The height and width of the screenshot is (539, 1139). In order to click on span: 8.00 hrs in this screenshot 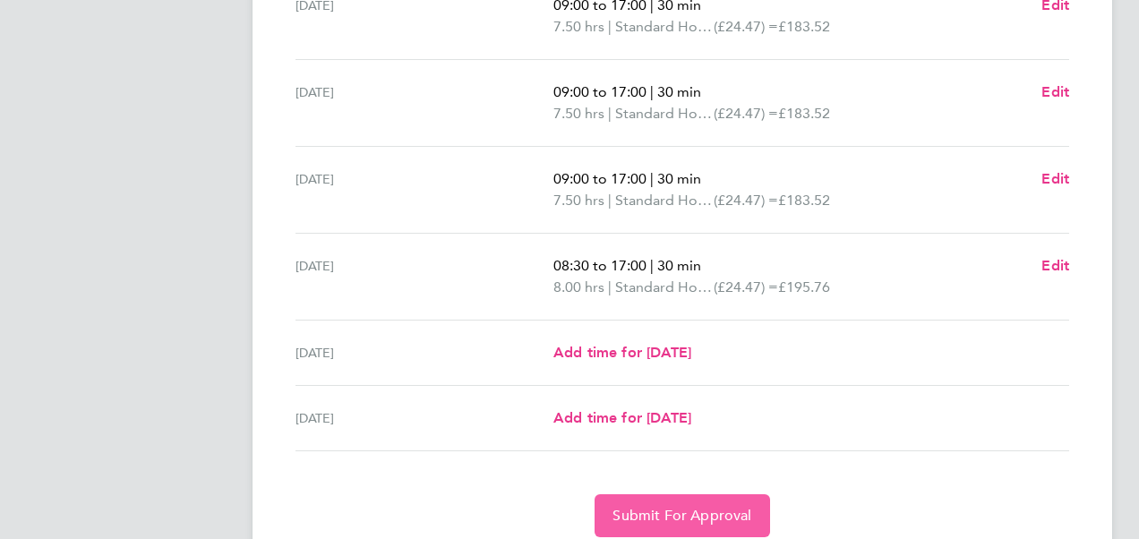, I will do `click(579, 287)`.